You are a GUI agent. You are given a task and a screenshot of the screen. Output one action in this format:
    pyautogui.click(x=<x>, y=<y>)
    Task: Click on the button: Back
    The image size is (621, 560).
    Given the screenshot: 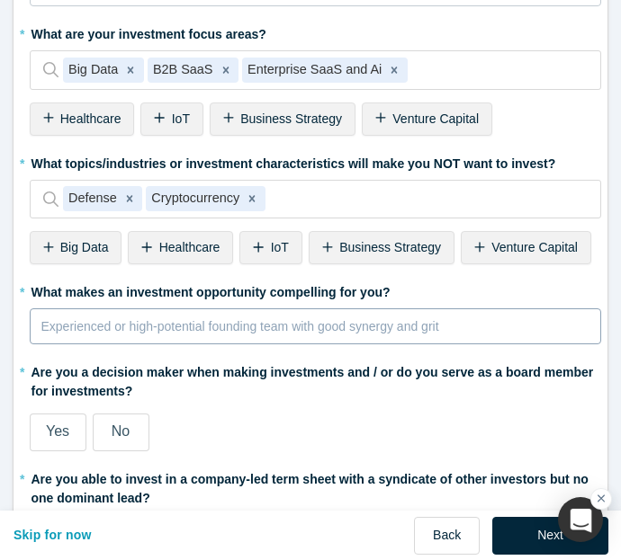 What is the action you would take?
    pyautogui.click(x=446, y=536)
    